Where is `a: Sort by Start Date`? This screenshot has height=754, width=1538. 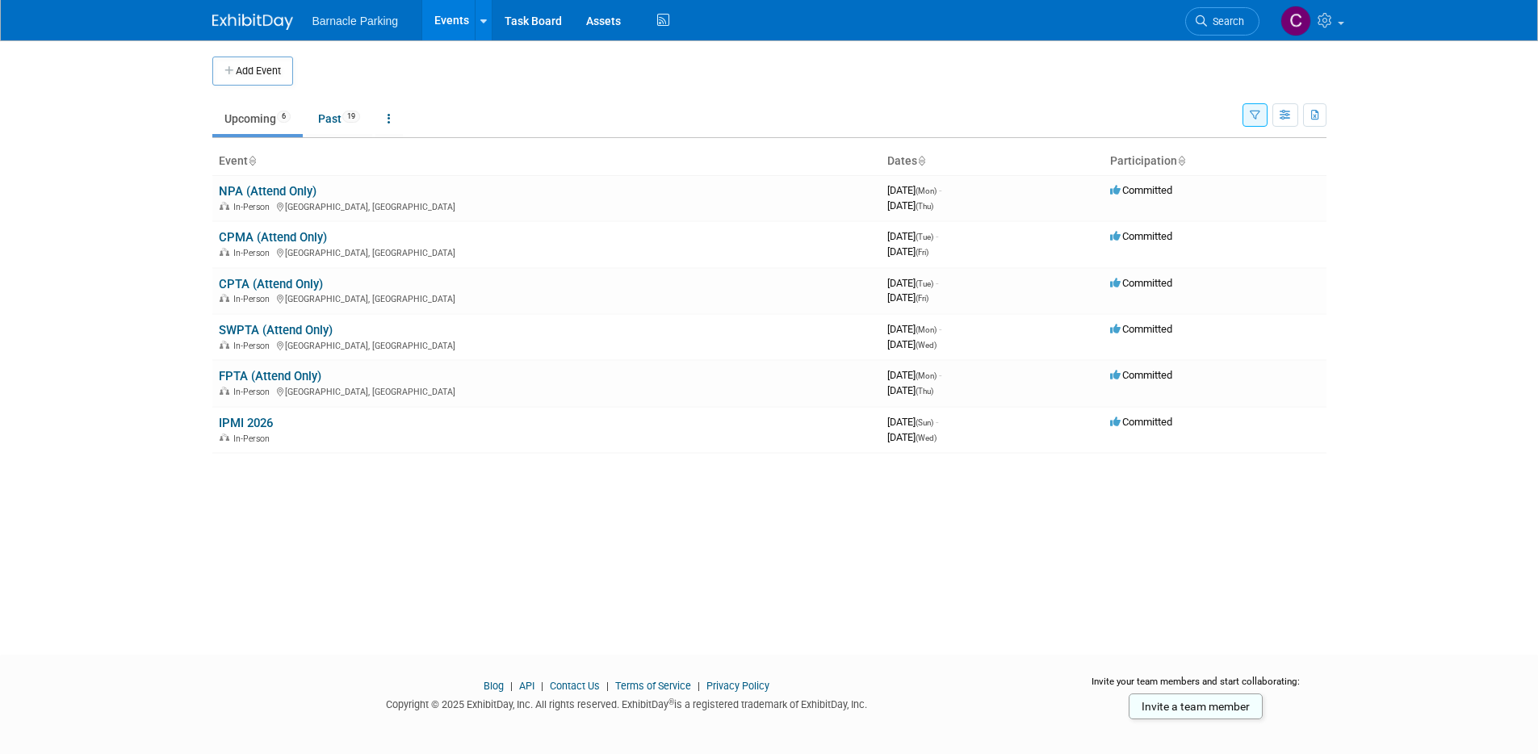 a: Sort by Start Date is located at coordinates (921, 161).